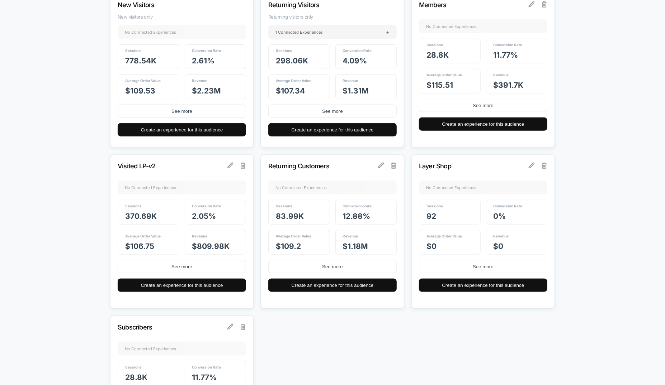  I want to click on span: $ 106.75, so click(139, 246).